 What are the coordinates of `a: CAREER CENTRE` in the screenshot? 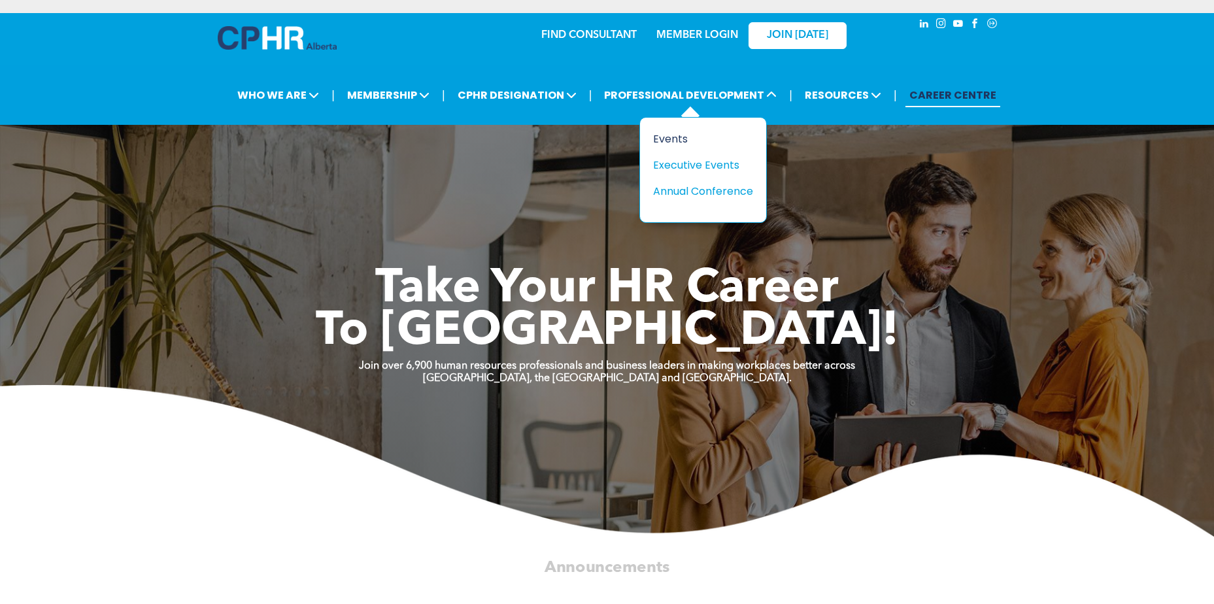 It's located at (953, 95).